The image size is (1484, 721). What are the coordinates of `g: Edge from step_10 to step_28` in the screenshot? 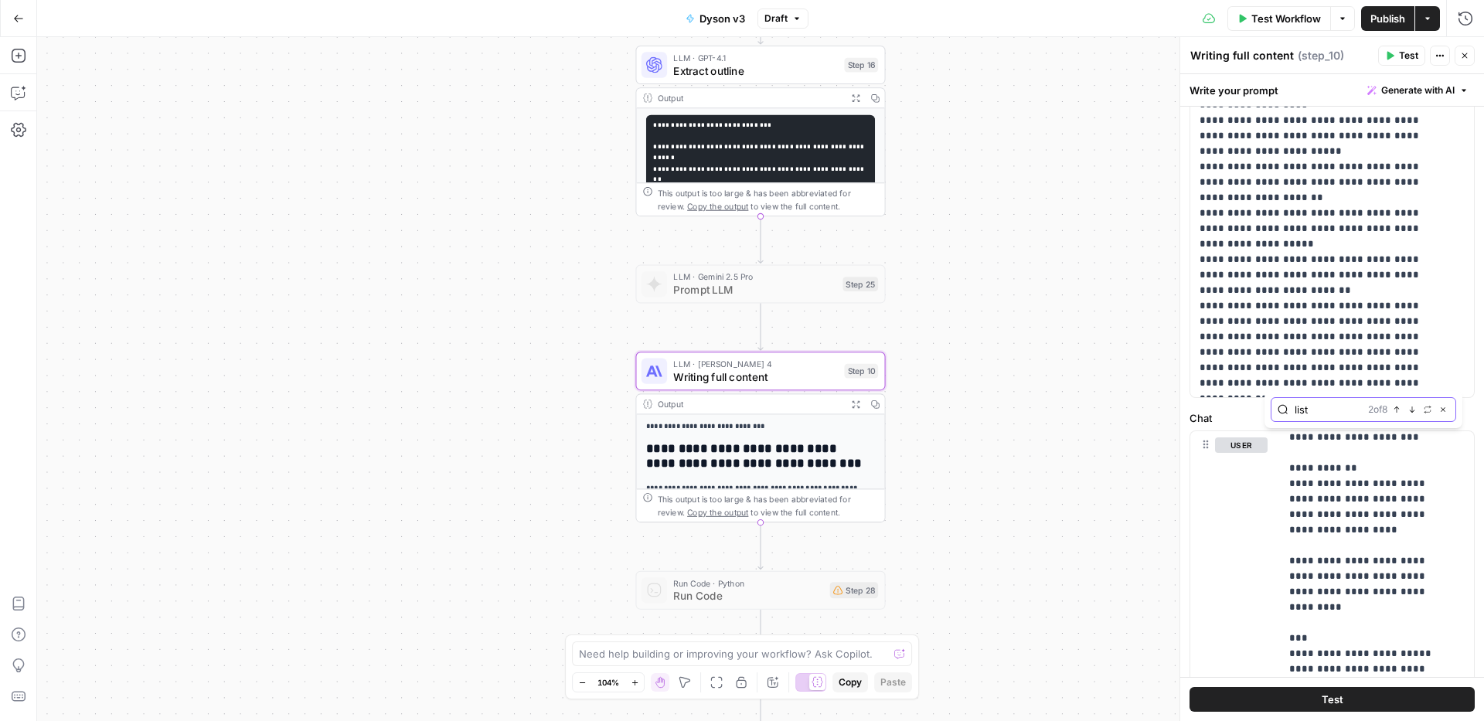 It's located at (761, 546).